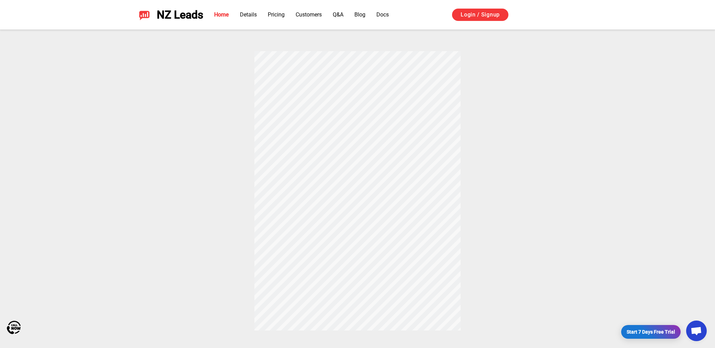 The height and width of the screenshot is (348, 715). What do you see at coordinates (221, 14) in the screenshot?
I see `a: Home` at bounding box center [221, 14].